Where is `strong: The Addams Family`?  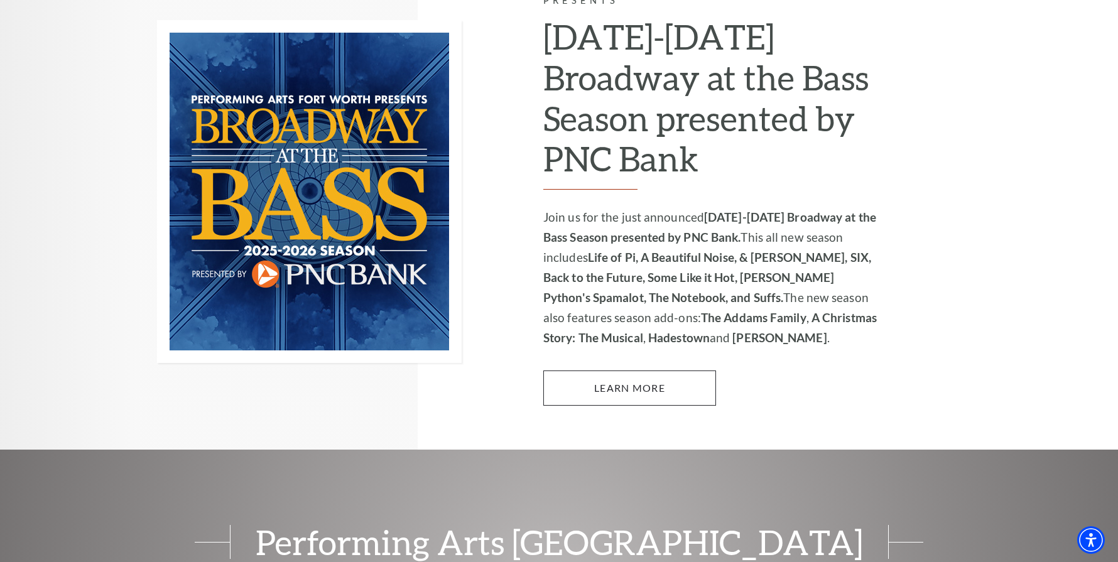 strong: The Addams Family is located at coordinates (753, 317).